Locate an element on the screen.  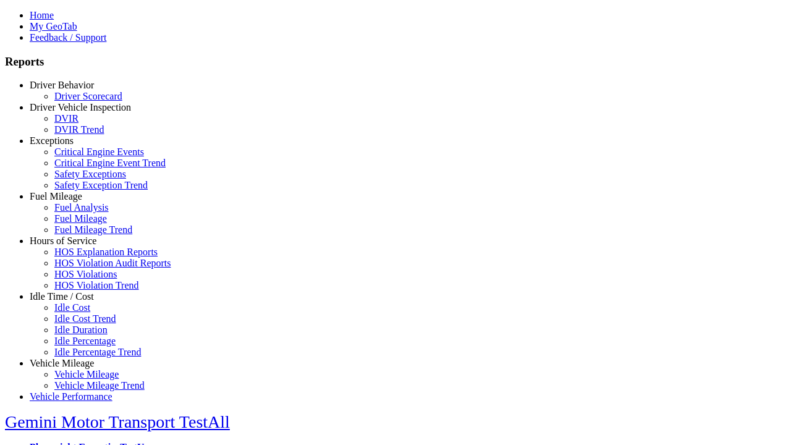
a: HOS Violations is located at coordinates (85, 274).